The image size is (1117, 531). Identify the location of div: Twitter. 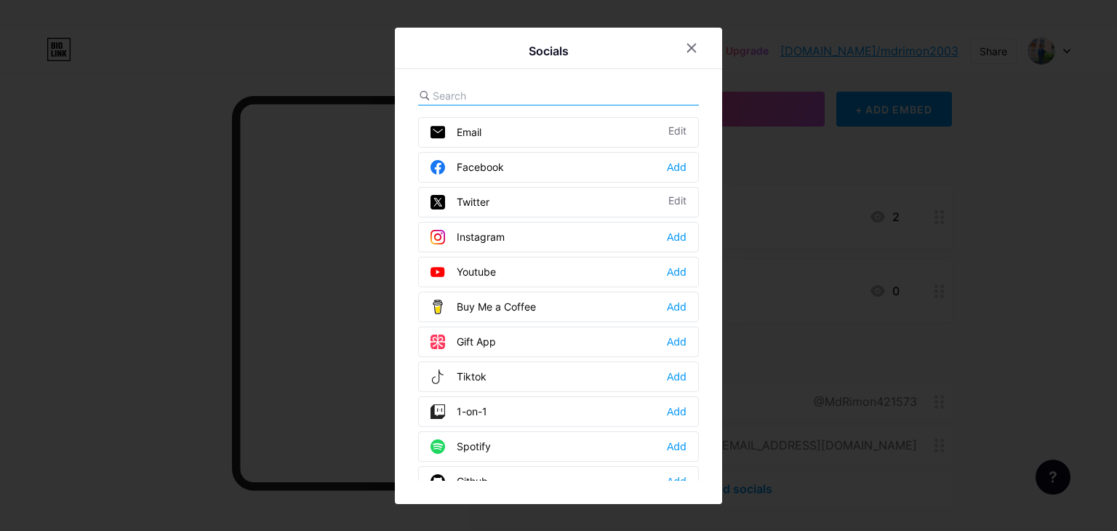
(460, 202).